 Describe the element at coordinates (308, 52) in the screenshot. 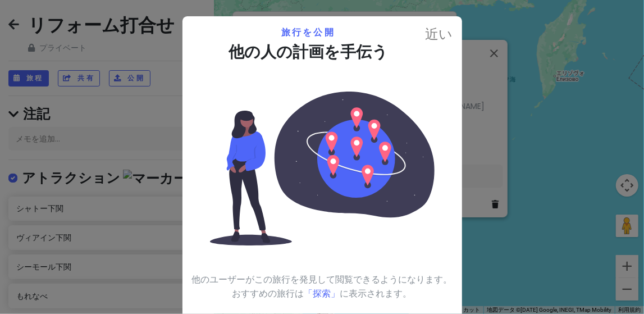

I see `font: 他の人の計画を手伝う` at that location.